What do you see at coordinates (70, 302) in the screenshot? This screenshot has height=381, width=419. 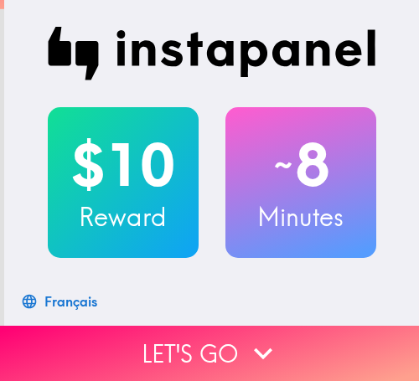 I see `div: Français` at bounding box center [70, 302].